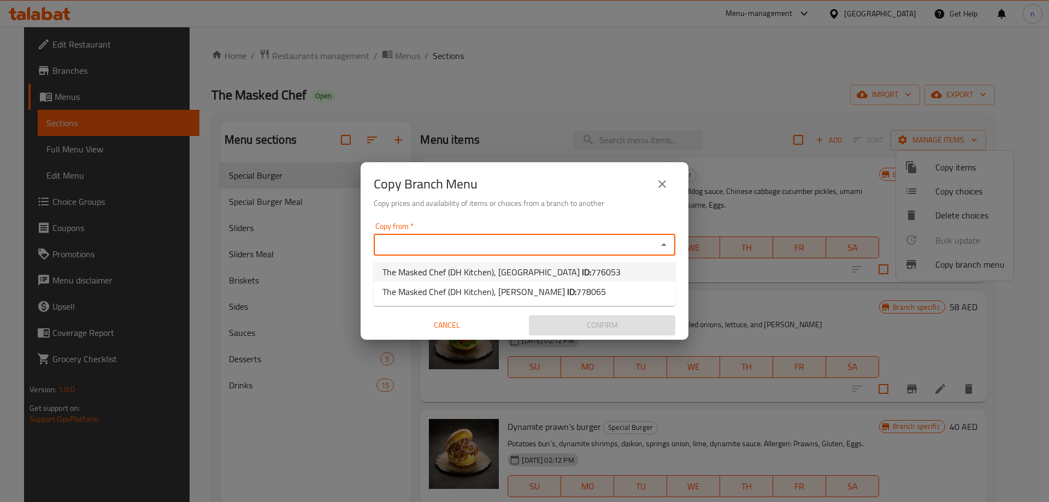  I want to click on button: Close, so click(664, 245).